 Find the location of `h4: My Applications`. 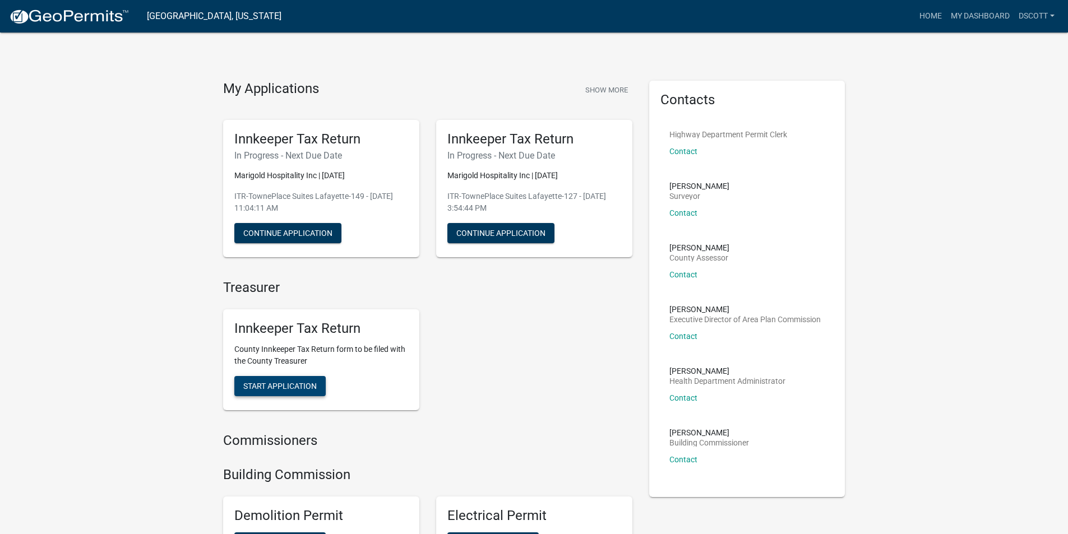

h4: My Applications is located at coordinates (271, 89).